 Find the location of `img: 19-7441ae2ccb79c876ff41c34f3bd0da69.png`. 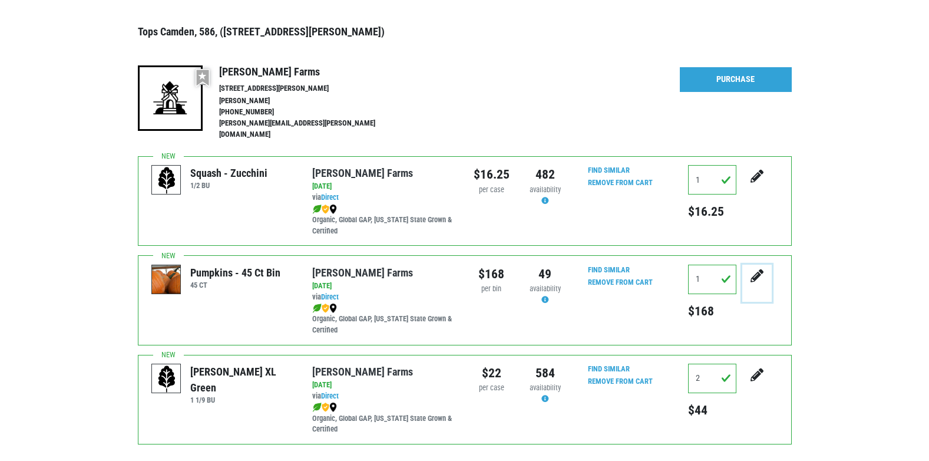

img: 19-7441ae2ccb79c876ff41c34f3bd0da69.png is located at coordinates (170, 98).